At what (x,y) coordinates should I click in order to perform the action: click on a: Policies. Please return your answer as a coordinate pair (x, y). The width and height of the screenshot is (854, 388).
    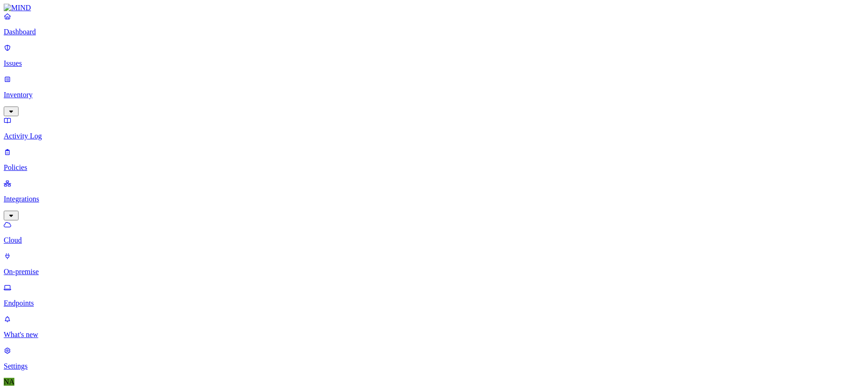
    Looking at the image, I should click on (427, 160).